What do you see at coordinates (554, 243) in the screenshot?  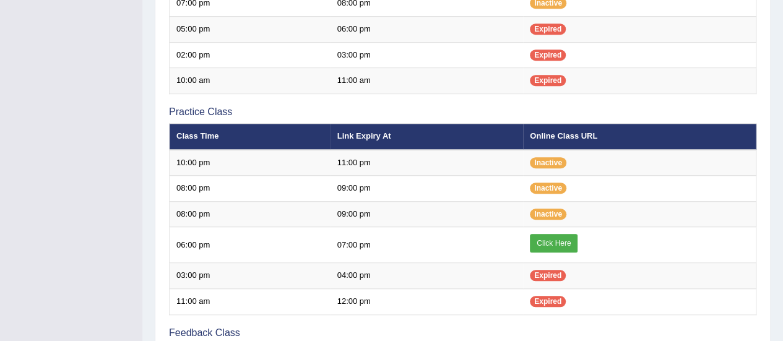 I see `a: Click Here` at bounding box center [554, 243].